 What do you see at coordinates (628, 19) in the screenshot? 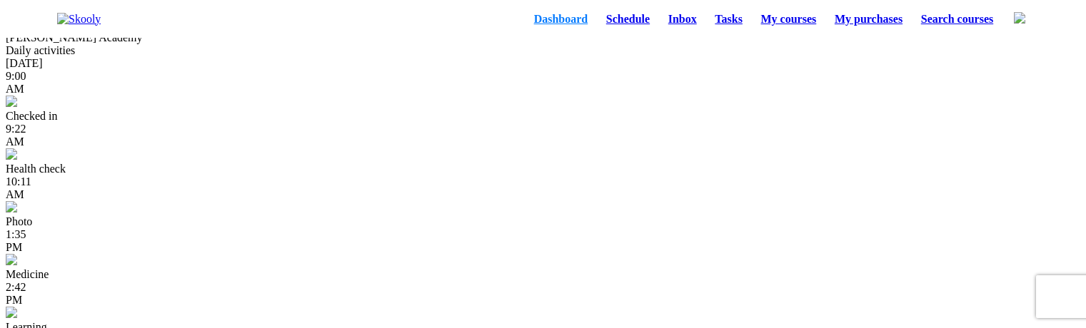
I see `a: Schedule` at bounding box center [628, 19].